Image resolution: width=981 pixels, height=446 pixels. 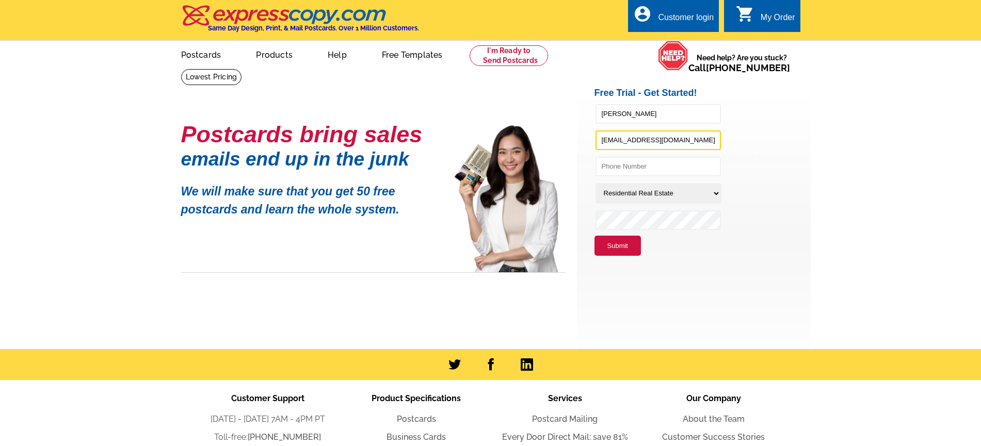 What do you see at coordinates (713, 398) in the screenshot?
I see `span: Our Company` at bounding box center [713, 398].